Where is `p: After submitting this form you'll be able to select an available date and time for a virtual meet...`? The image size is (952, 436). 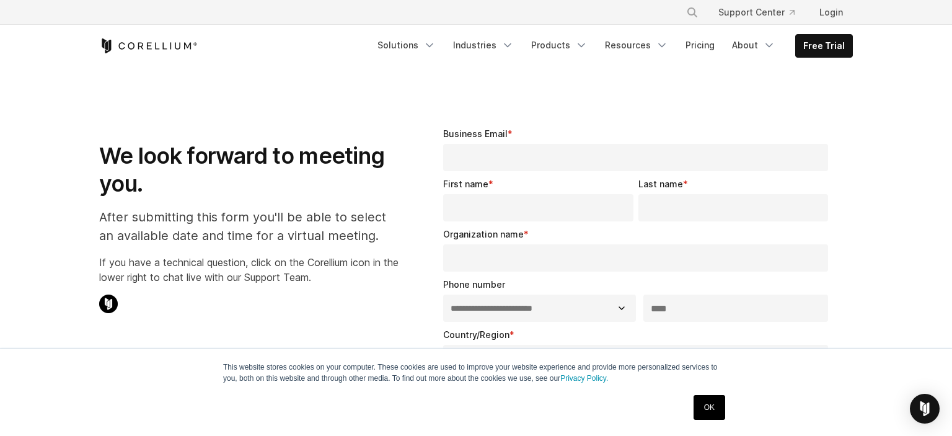 p: After submitting this form you'll be able to select an available date and time for a virtual meet... is located at coordinates (249, 226).